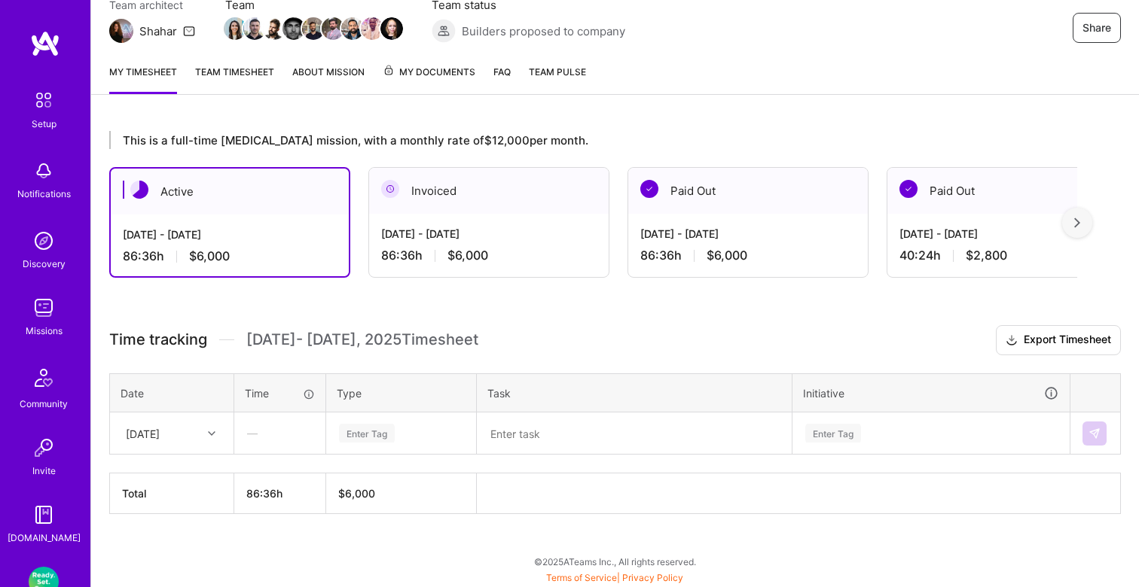  I want to click on img: Team Architect, so click(121, 31).